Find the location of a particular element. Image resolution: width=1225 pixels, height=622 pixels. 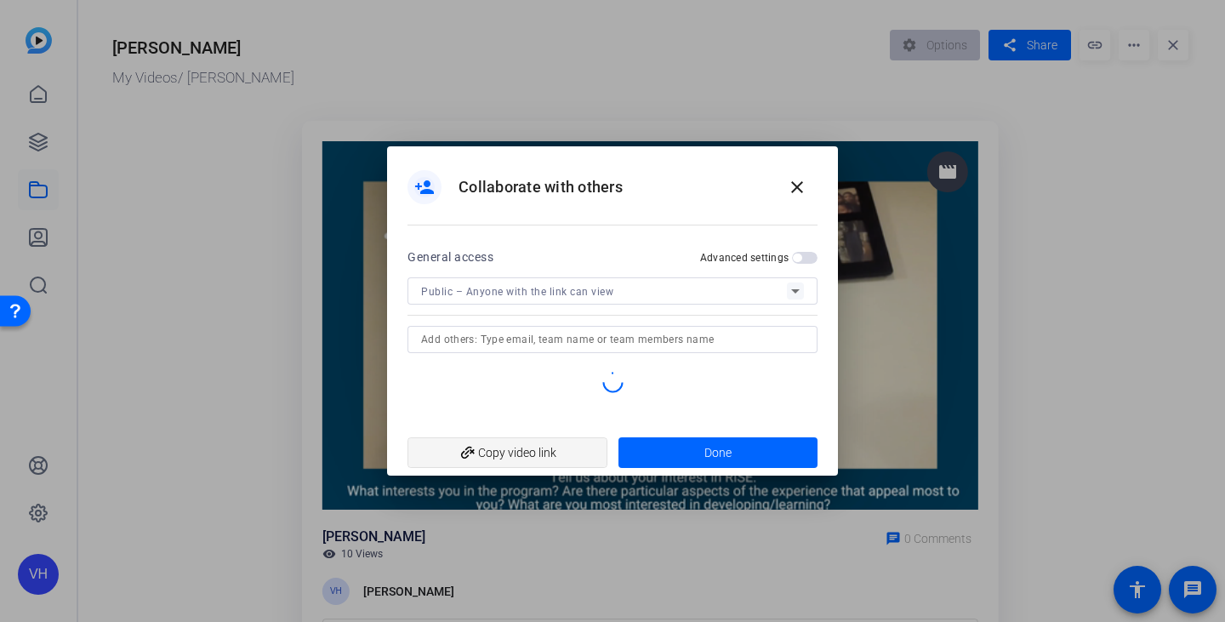

h2: Advanced settings is located at coordinates (744, 258).